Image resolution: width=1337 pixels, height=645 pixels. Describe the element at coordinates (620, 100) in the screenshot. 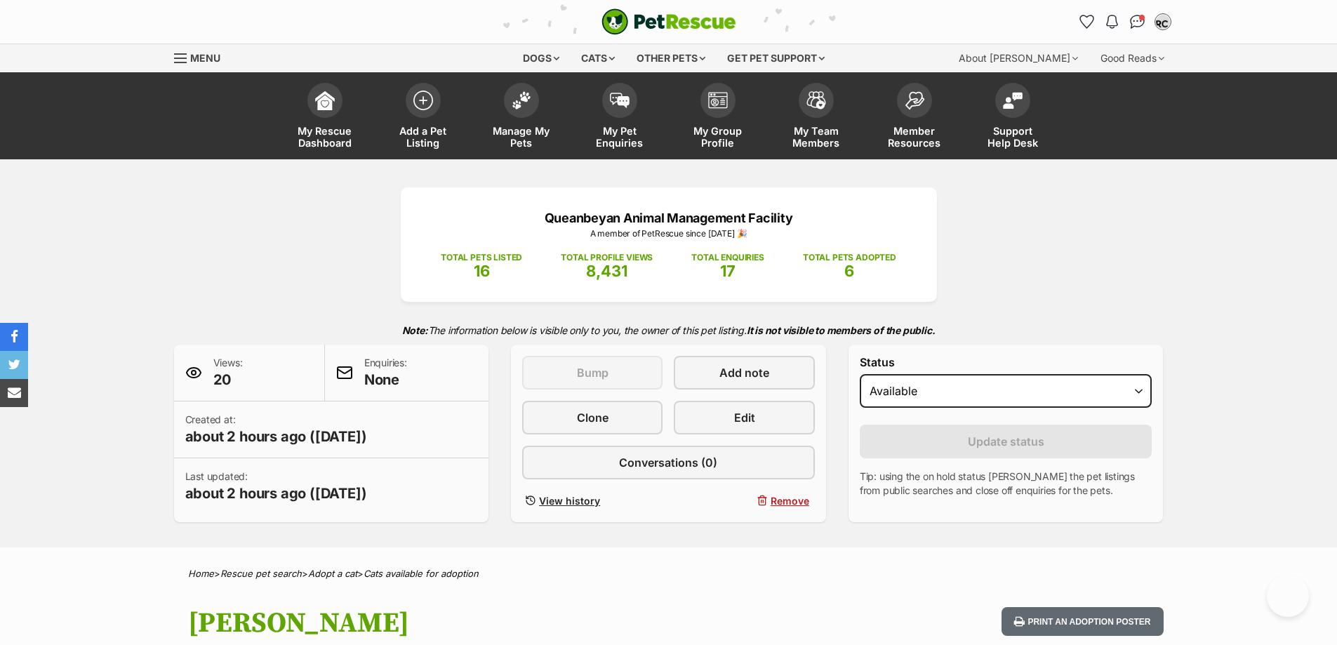

I see `img: pet-enquiries-icon-7e3ad2cf08bfb03b45e93fb7055b45f3efa6380592205ae92323e6603595dc1f.svg` at that location.